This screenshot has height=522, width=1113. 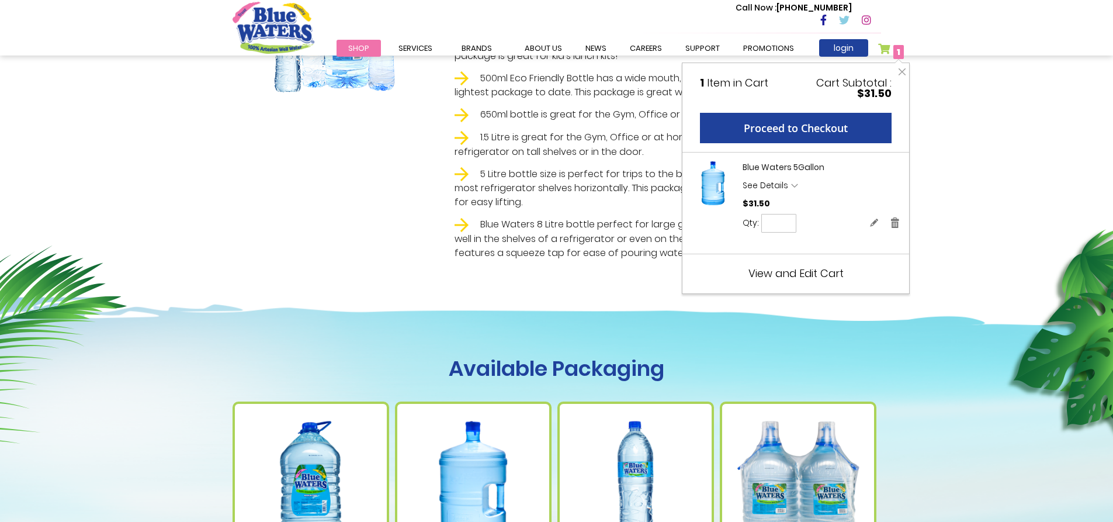 What do you see at coordinates (415, 48) in the screenshot?
I see `span: Services` at bounding box center [415, 48].